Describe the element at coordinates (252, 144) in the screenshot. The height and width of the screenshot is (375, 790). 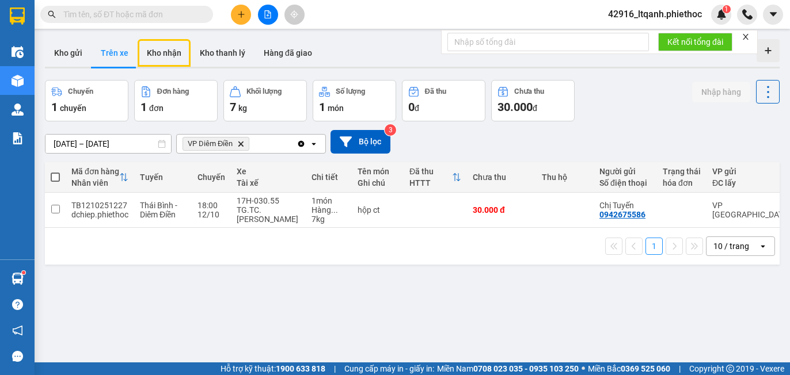
I see `input: Selected VP Diêm Điền.` at that location.